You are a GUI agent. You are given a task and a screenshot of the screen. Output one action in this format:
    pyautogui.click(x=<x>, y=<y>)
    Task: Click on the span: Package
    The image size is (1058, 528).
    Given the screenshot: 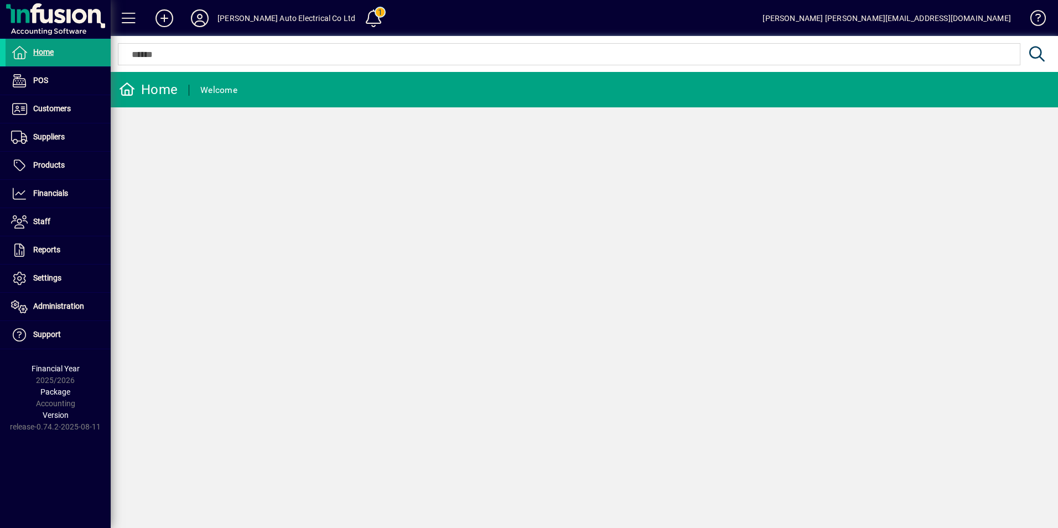 What is the action you would take?
    pyautogui.click(x=55, y=392)
    